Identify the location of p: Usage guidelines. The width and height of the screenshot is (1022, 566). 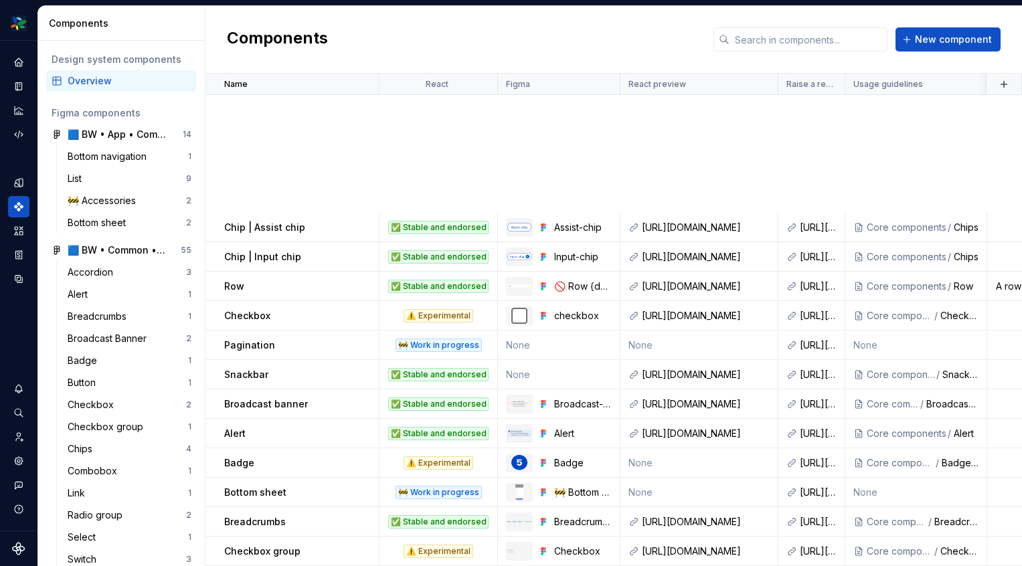
(888, 84).